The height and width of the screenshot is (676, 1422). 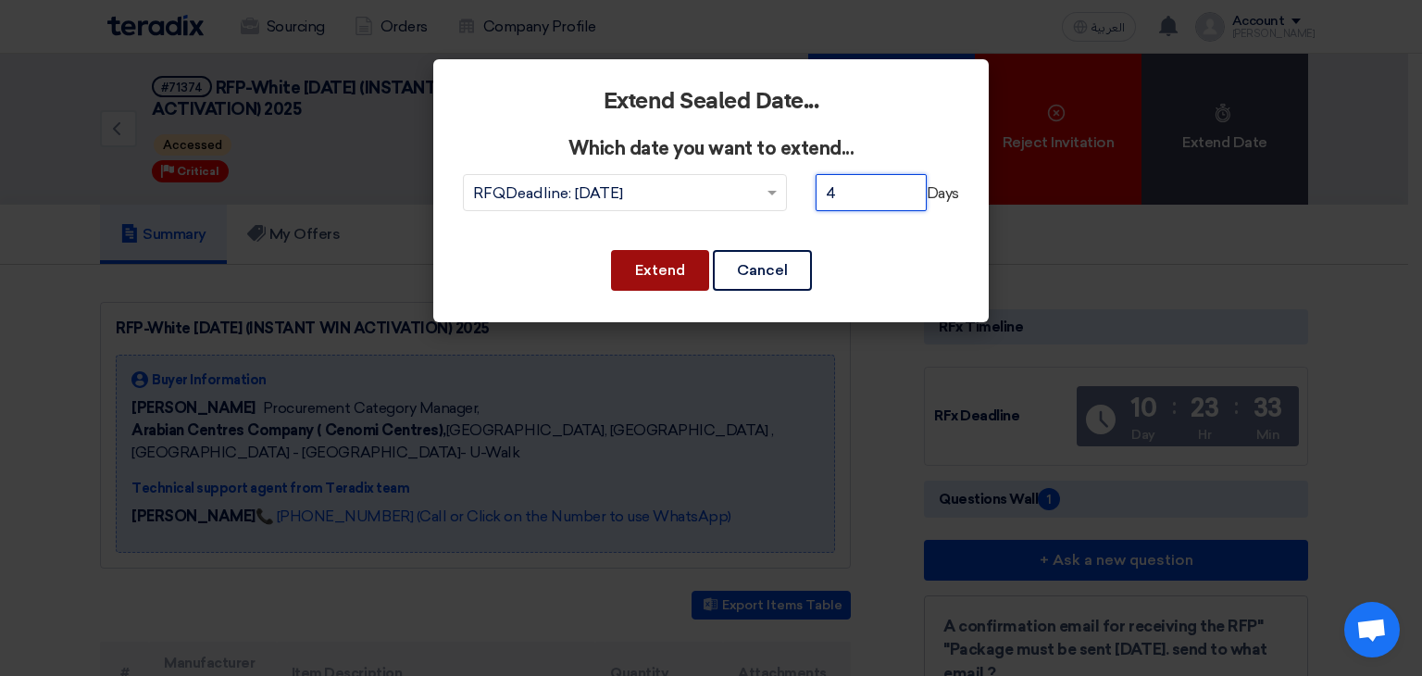 What do you see at coordinates (660, 270) in the screenshot?
I see `button: Extend` at bounding box center [660, 270].